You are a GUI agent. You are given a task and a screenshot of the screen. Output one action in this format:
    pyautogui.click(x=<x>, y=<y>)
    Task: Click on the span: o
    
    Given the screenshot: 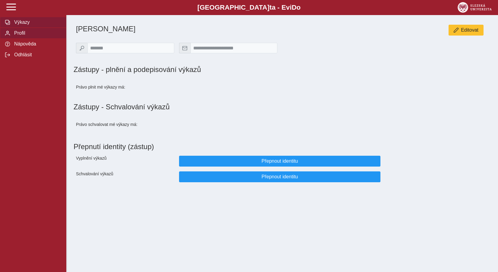 What is the action you would take?
    pyautogui.click(x=298, y=7)
    